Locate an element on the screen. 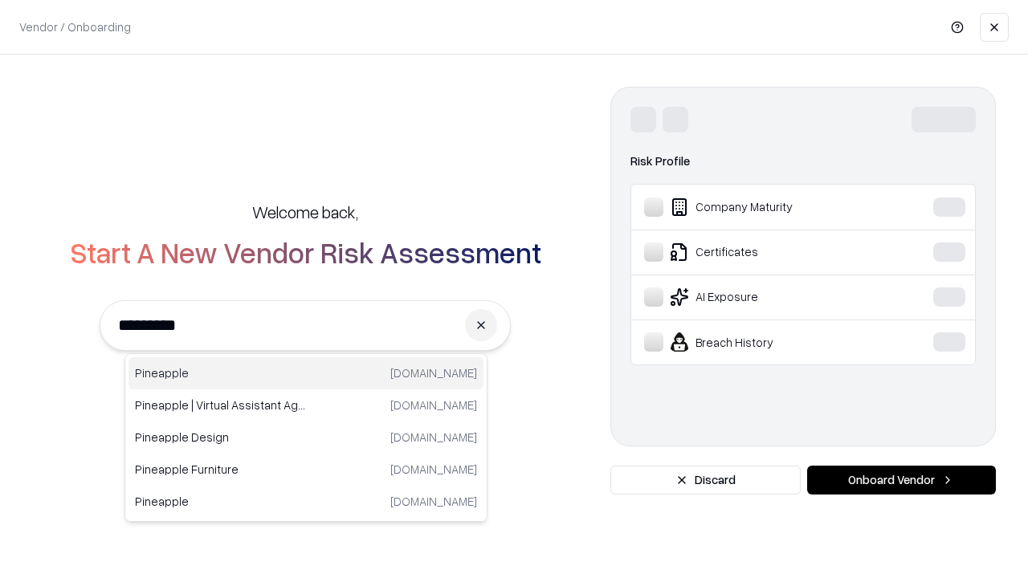 This screenshot has width=1028, height=578. h5: Welcome back, is located at coordinates (305, 212).